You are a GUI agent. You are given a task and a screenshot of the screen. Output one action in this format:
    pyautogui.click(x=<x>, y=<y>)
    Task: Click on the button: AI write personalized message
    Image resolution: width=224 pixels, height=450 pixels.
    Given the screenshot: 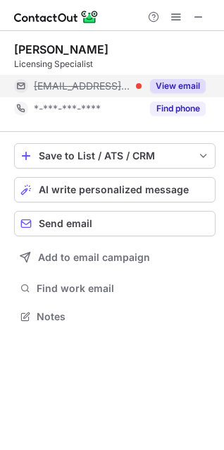 What is the action you would take?
    pyautogui.click(x=115, y=190)
    